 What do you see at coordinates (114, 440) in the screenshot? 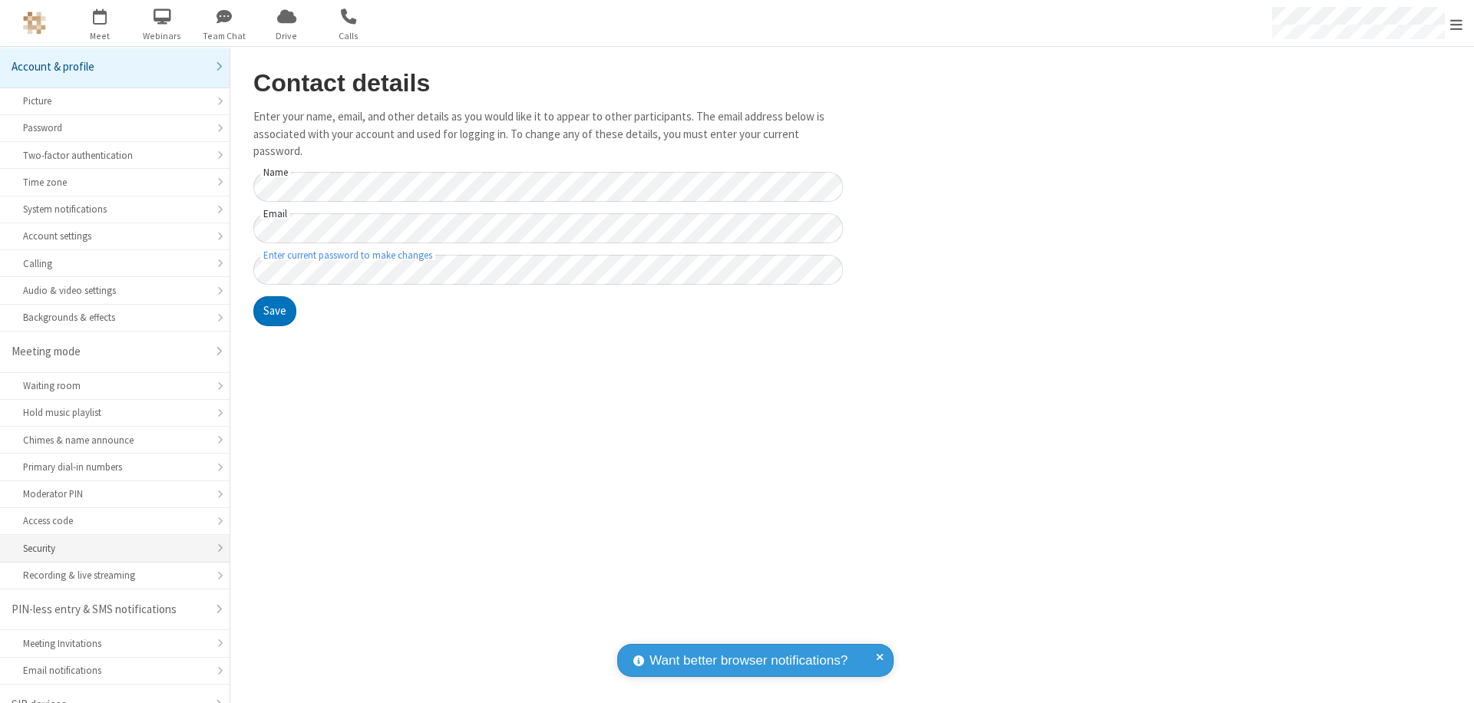
I see `div: Chimes & name announce` at bounding box center [114, 440].